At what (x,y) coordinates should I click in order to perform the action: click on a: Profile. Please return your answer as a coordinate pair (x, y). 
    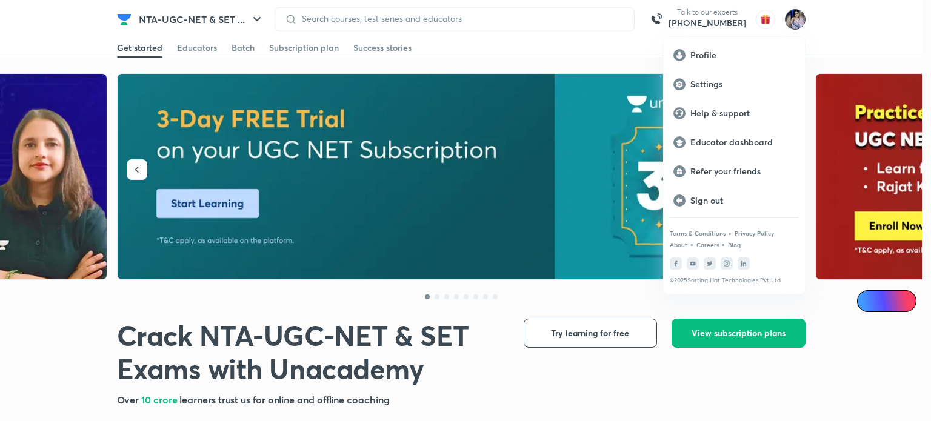
    Looking at the image, I should click on (734, 55).